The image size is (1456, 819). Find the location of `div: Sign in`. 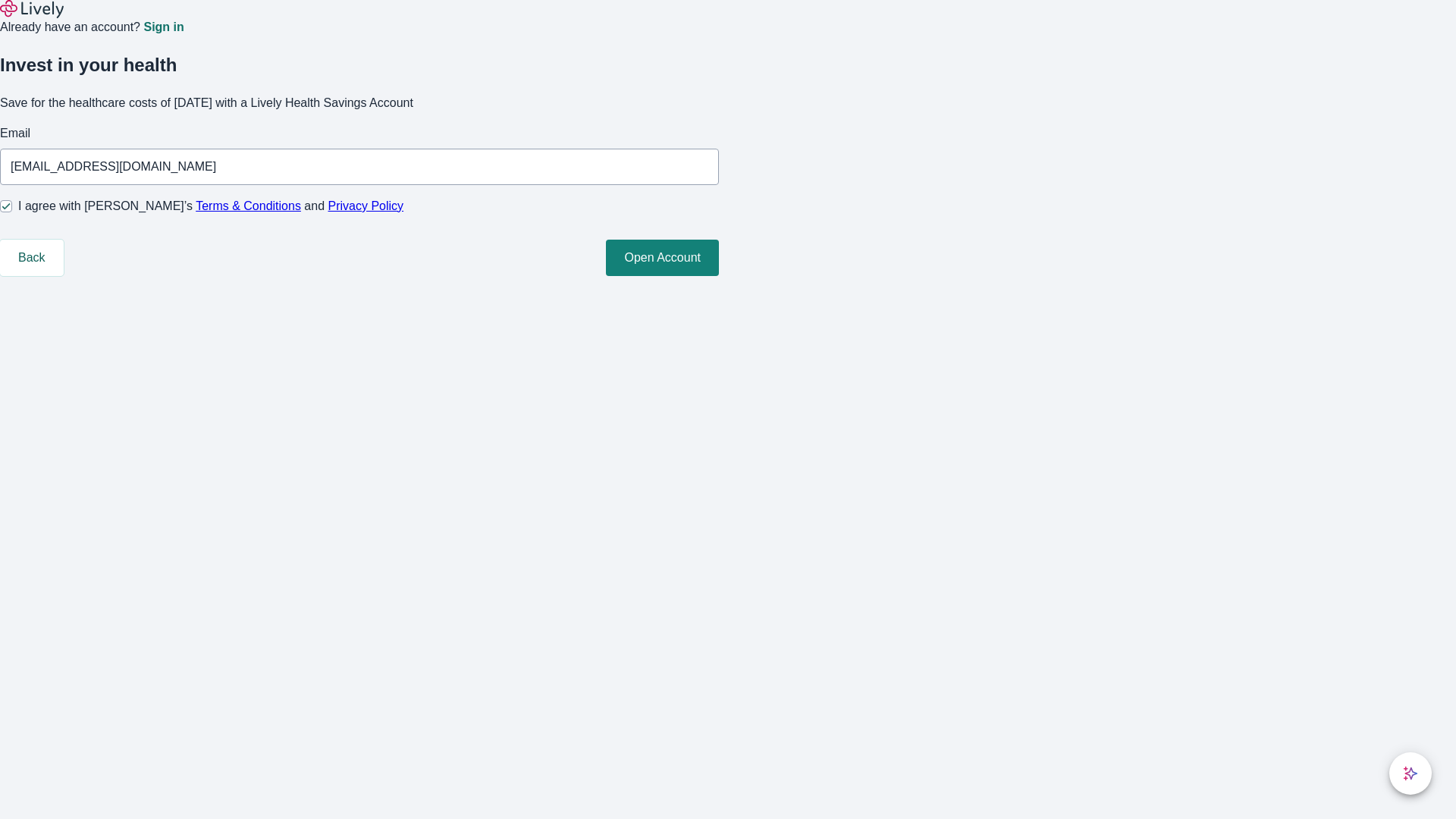

div: Sign in is located at coordinates (163, 27).